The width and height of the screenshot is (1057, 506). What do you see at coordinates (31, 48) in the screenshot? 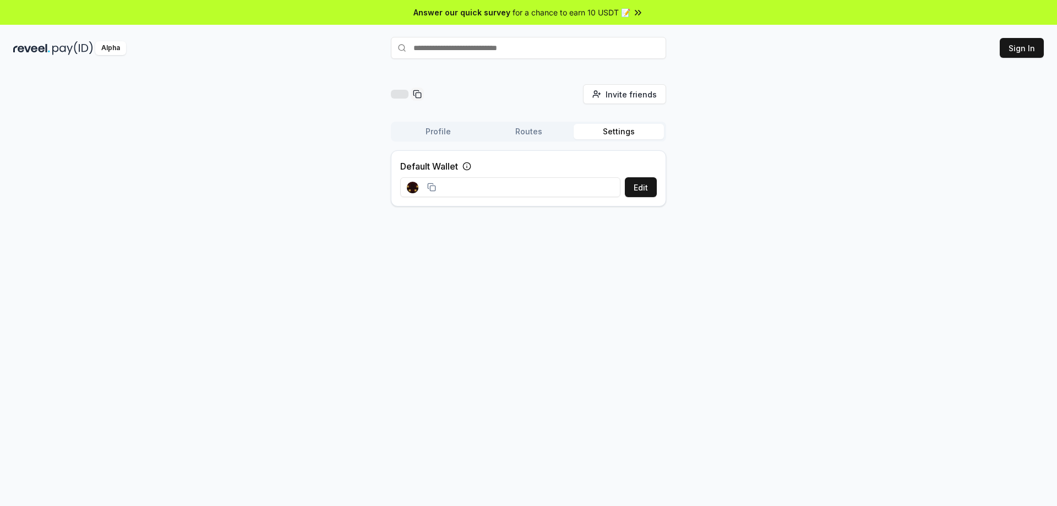
I see `img: reveel_dark` at bounding box center [31, 48].